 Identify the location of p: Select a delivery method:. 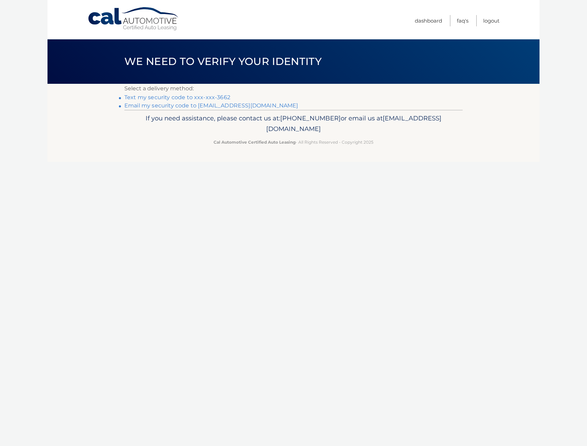
(294, 88).